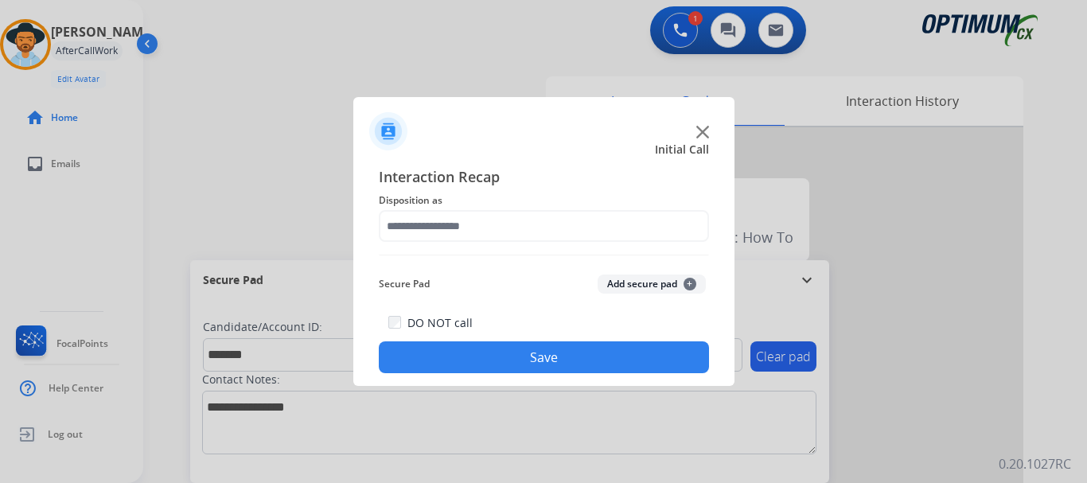 The height and width of the screenshot is (483, 1087). I want to click on label: DO NOT call, so click(440, 323).